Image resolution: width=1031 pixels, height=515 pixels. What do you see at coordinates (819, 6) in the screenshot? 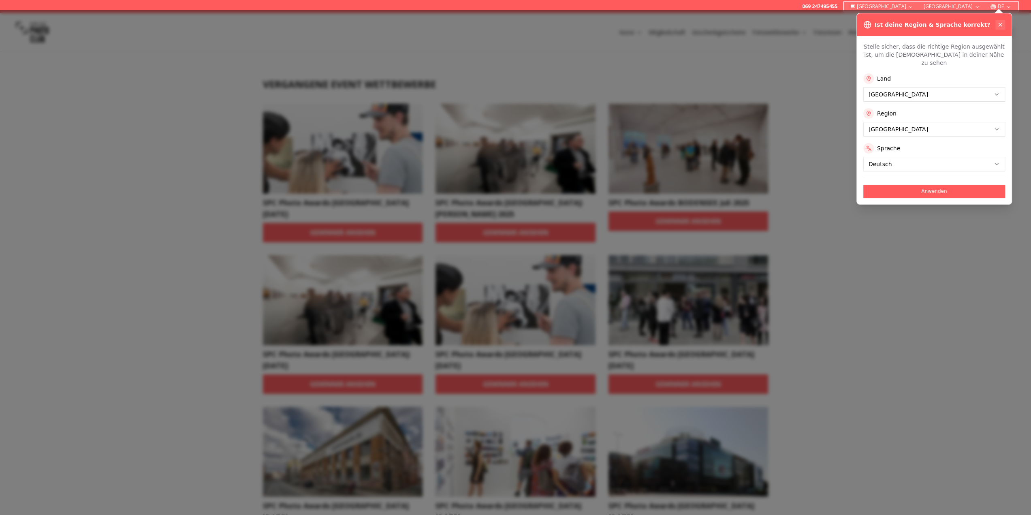
I see `a: 069 247495455` at bounding box center [819, 6].